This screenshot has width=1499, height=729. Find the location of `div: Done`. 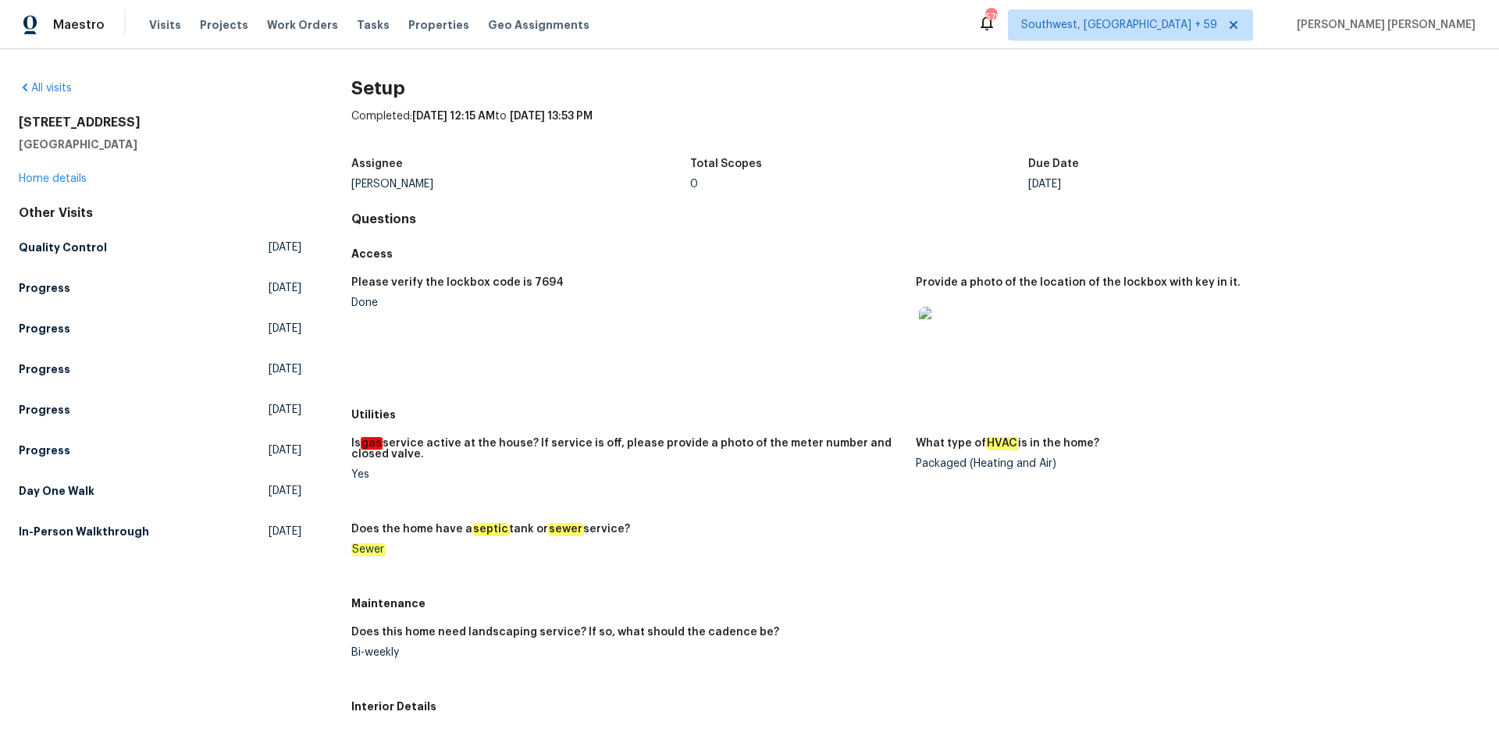

div: Done is located at coordinates (627, 303).